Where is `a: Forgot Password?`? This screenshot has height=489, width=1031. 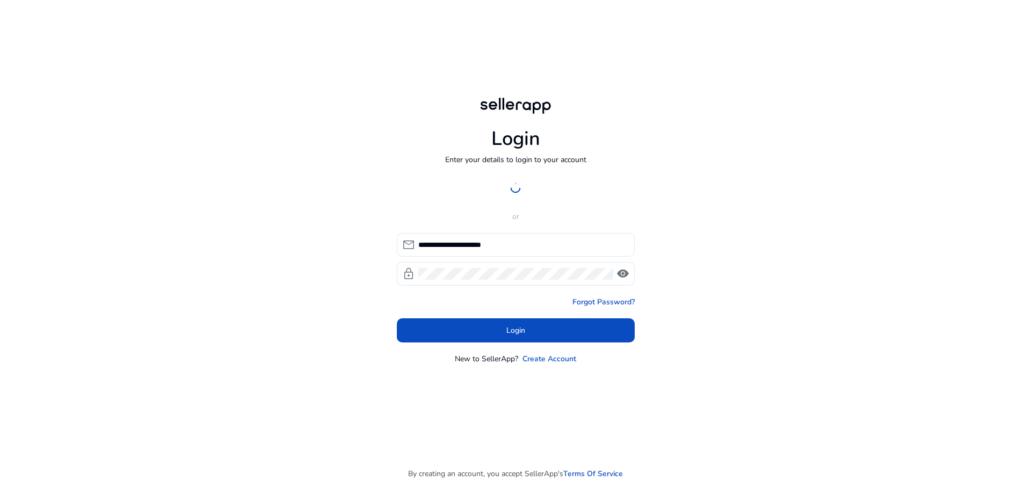 a: Forgot Password? is located at coordinates (604, 302).